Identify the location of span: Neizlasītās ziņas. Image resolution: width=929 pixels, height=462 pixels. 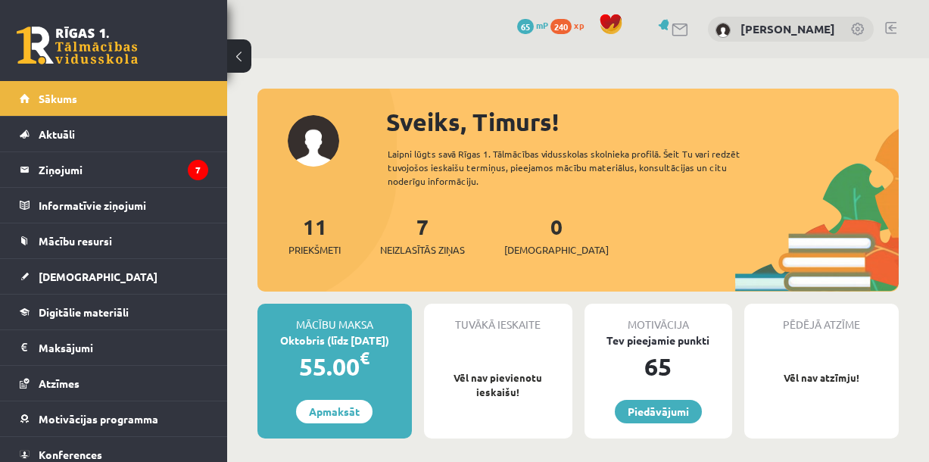
(423, 250).